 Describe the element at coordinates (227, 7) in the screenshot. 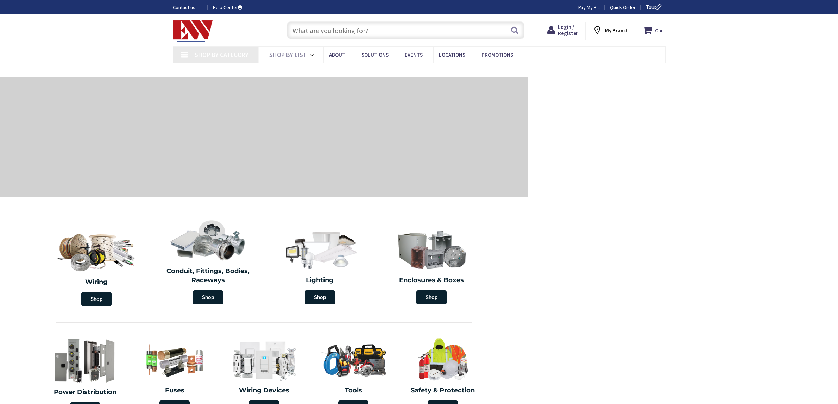

I see `a: Help Center` at that location.